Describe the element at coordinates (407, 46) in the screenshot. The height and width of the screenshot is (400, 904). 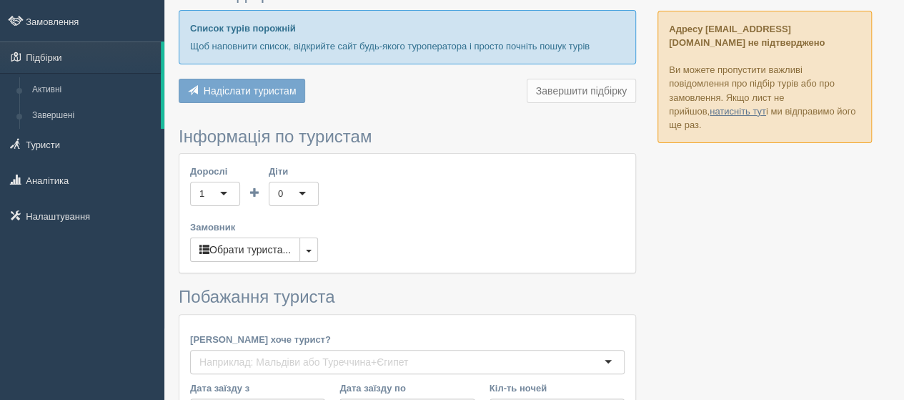
I see `p: Щоб наповнити список, відкрийте сайт будь-якого туроператора і просто почніть пошук турів` at that location.